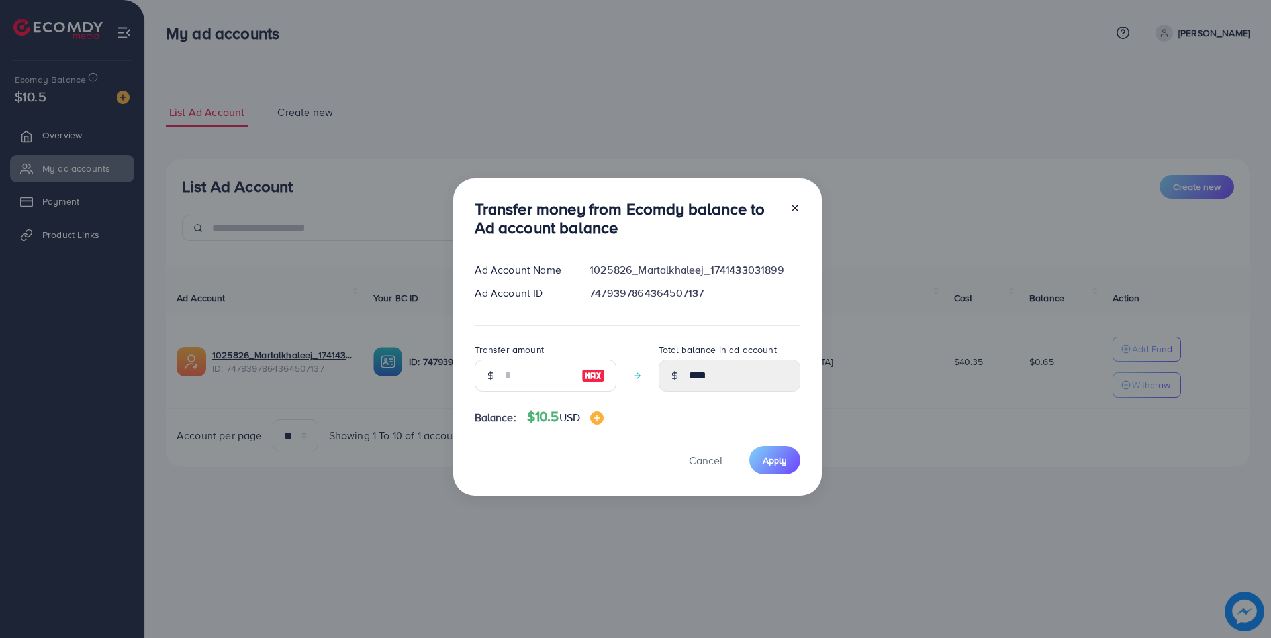 The height and width of the screenshot is (638, 1271). Describe the element at coordinates (775, 460) in the screenshot. I see `button: Apply` at that location.